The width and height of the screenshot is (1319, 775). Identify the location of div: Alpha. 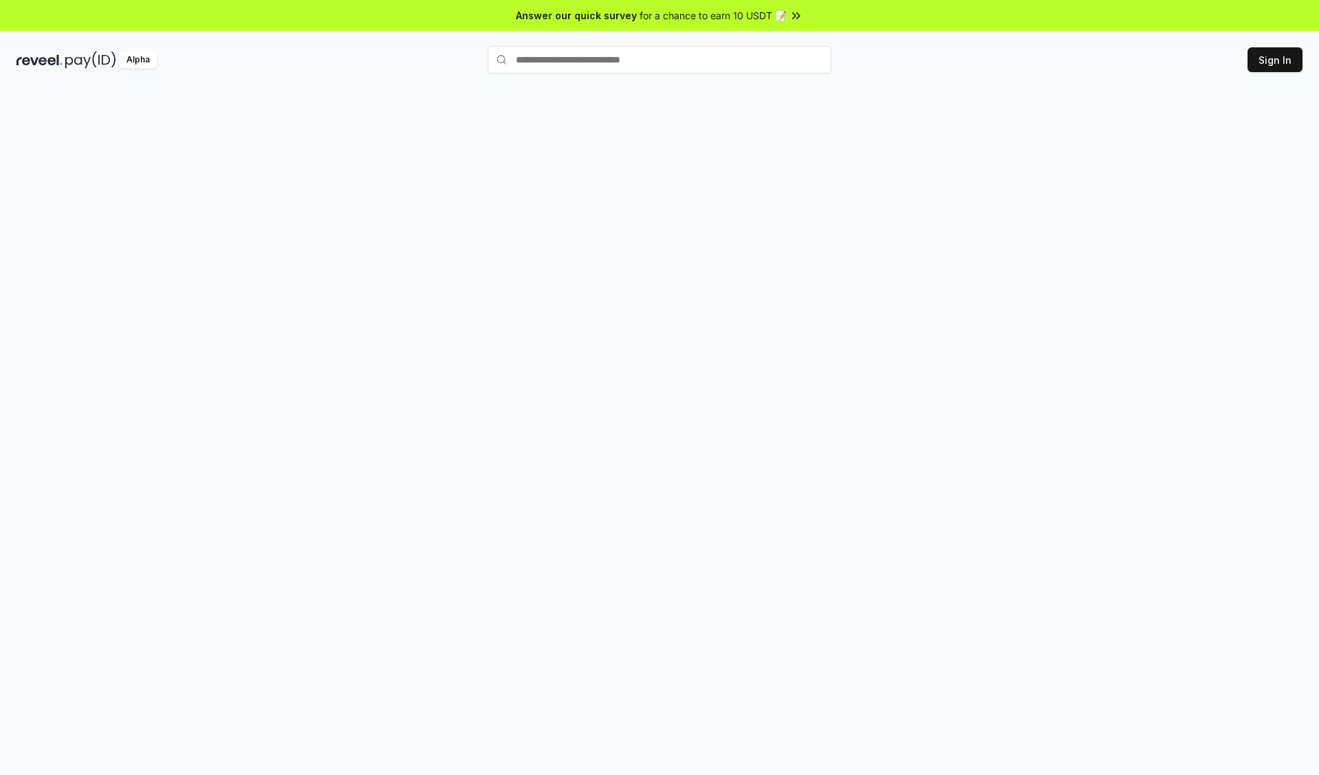
(138, 60).